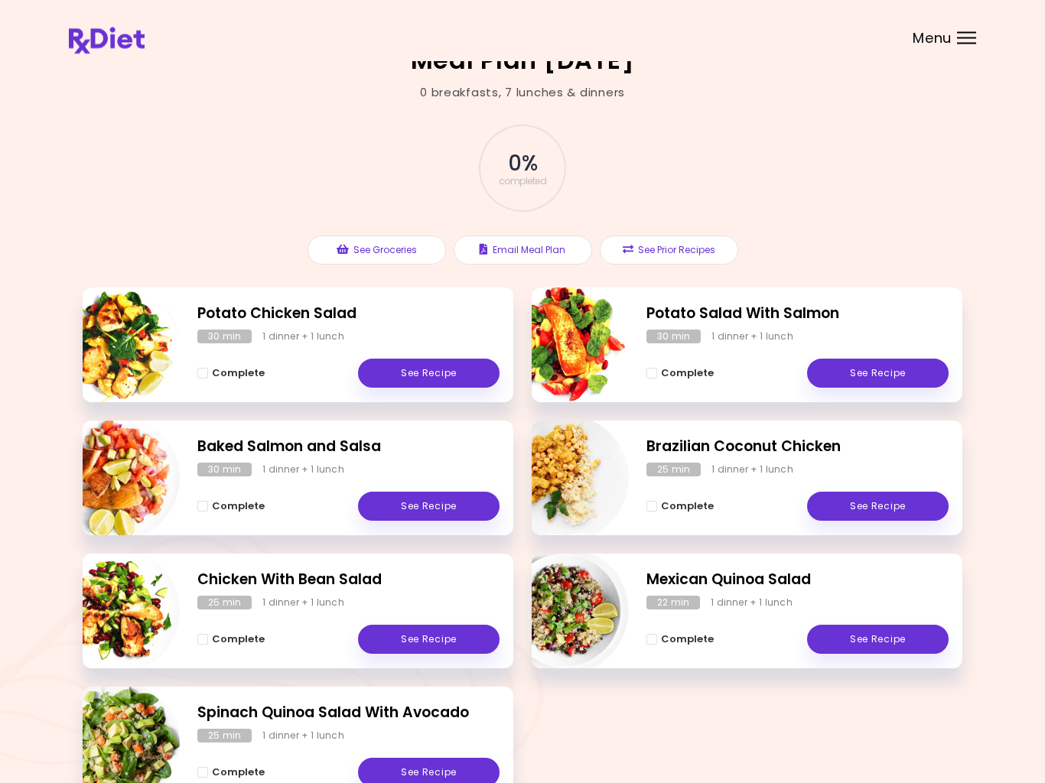 This screenshot has height=783, width=1045. What do you see at coordinates (680, 374) in the screenshot?
I see `button: Complete - Potato Salad With Salmon` at bounding box center [680, 374].